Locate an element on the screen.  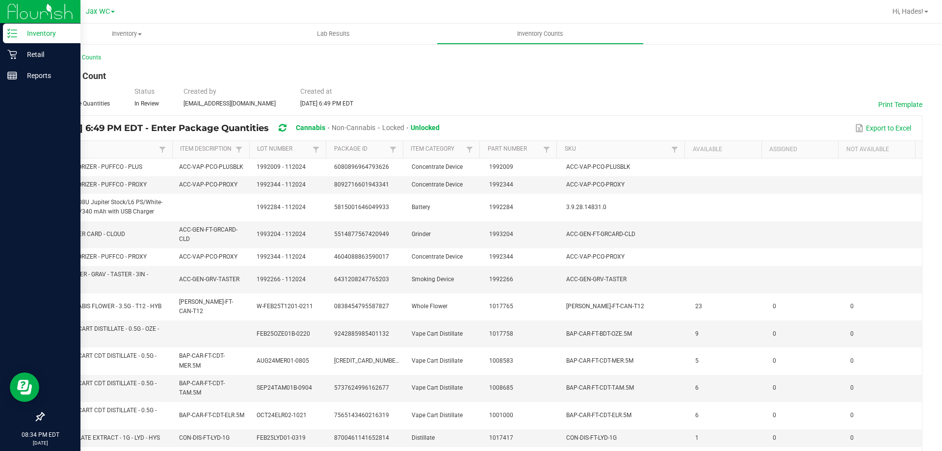
span: ACC-GEN-FT-GRCARD-CLD is located at coordinates (208, 234).